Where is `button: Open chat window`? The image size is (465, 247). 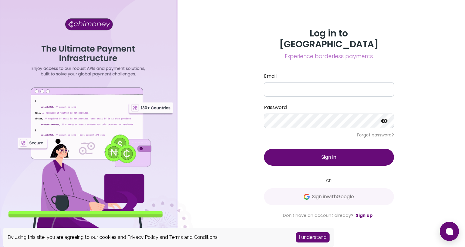
button: Open chat window is located at coordinates (449, 231).